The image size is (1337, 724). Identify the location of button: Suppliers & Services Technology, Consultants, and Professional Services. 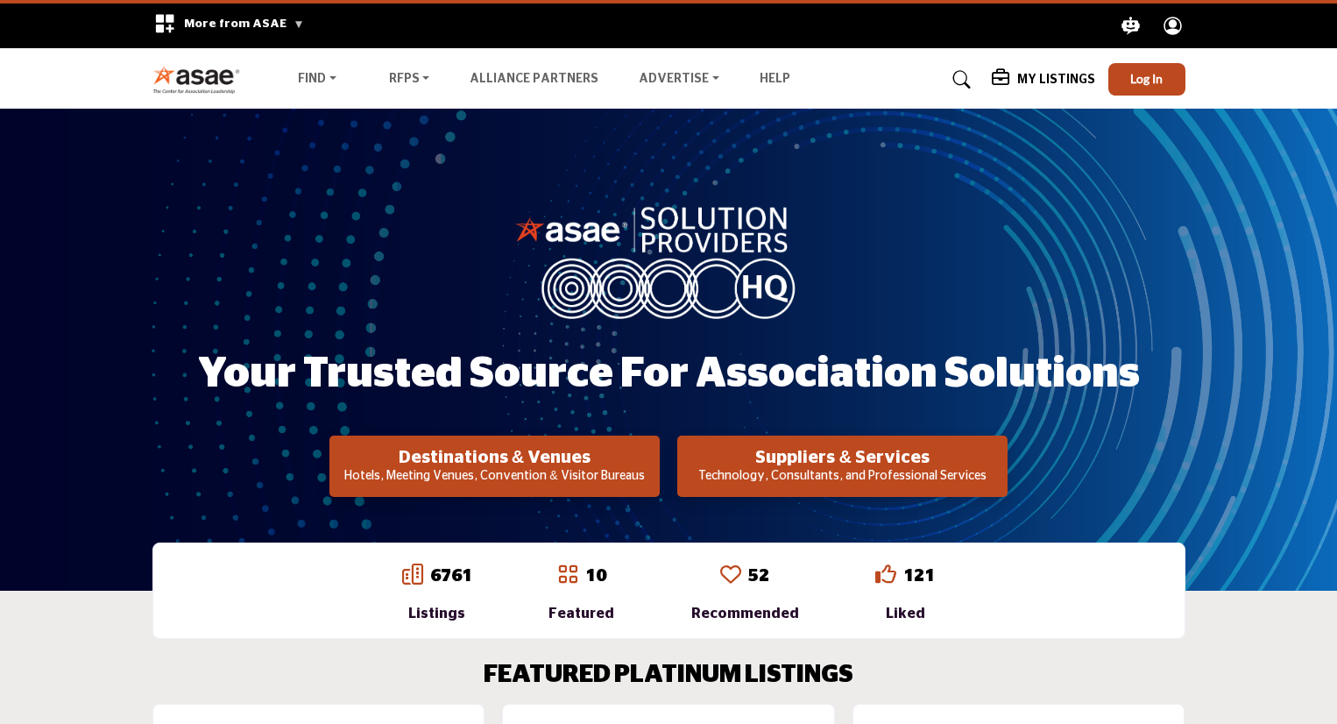
(842, 466).